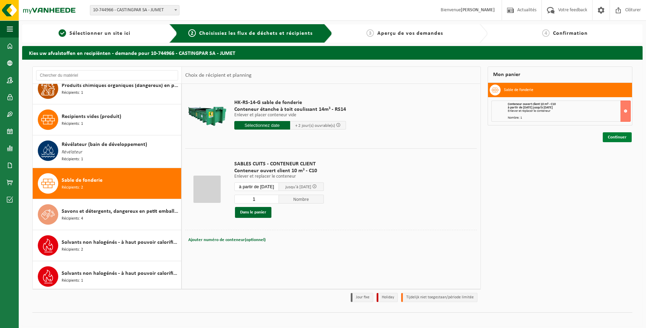  I want to click on span: Révélateur, so click(72, 152).